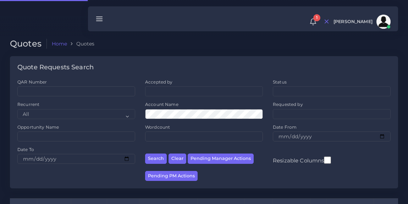 Image resolution: width=408 pixels, height=204 pixels. What do you see at coordinates (156, 158) in the screenshot?
I see `button: Search` at bounding box center [156, 158].